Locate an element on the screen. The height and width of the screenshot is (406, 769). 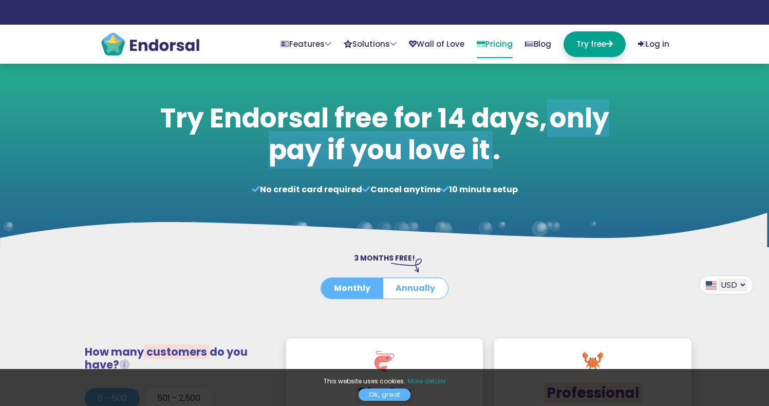
a: Try free is located at coordinates (594, 44).